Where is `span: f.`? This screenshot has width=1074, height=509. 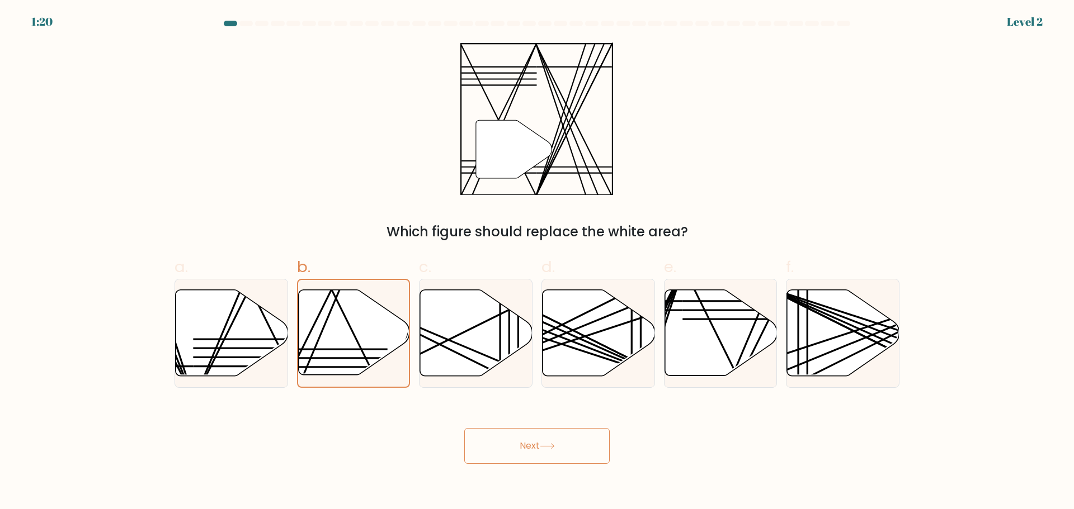
span: f. is located at coordinates (790, 267).